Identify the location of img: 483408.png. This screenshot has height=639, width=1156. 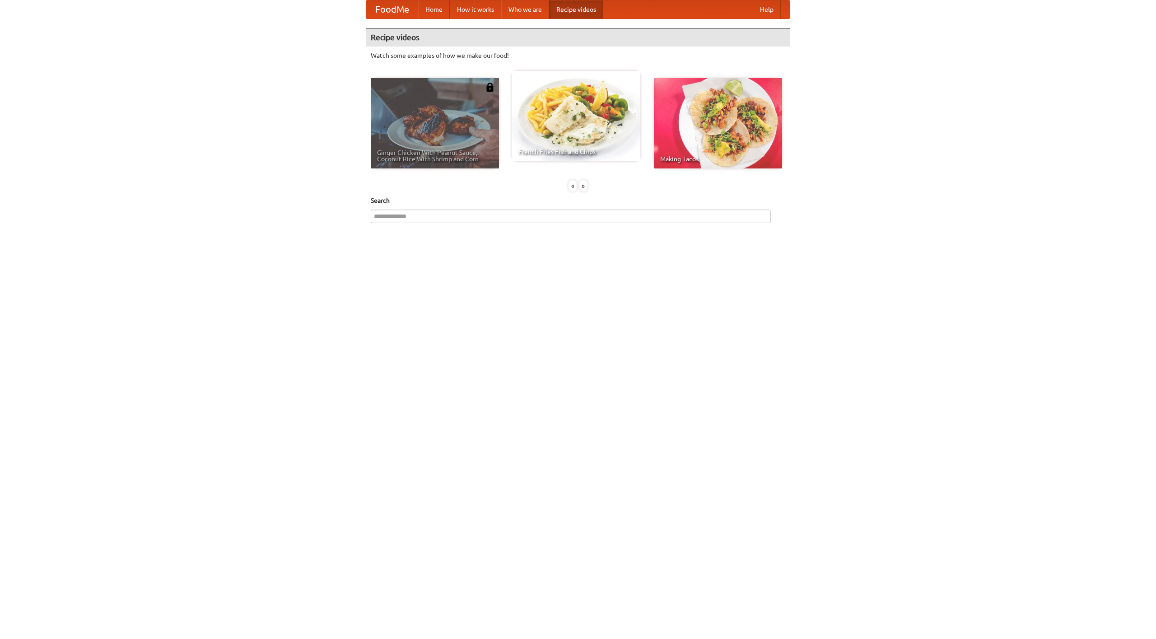
(490, 87).